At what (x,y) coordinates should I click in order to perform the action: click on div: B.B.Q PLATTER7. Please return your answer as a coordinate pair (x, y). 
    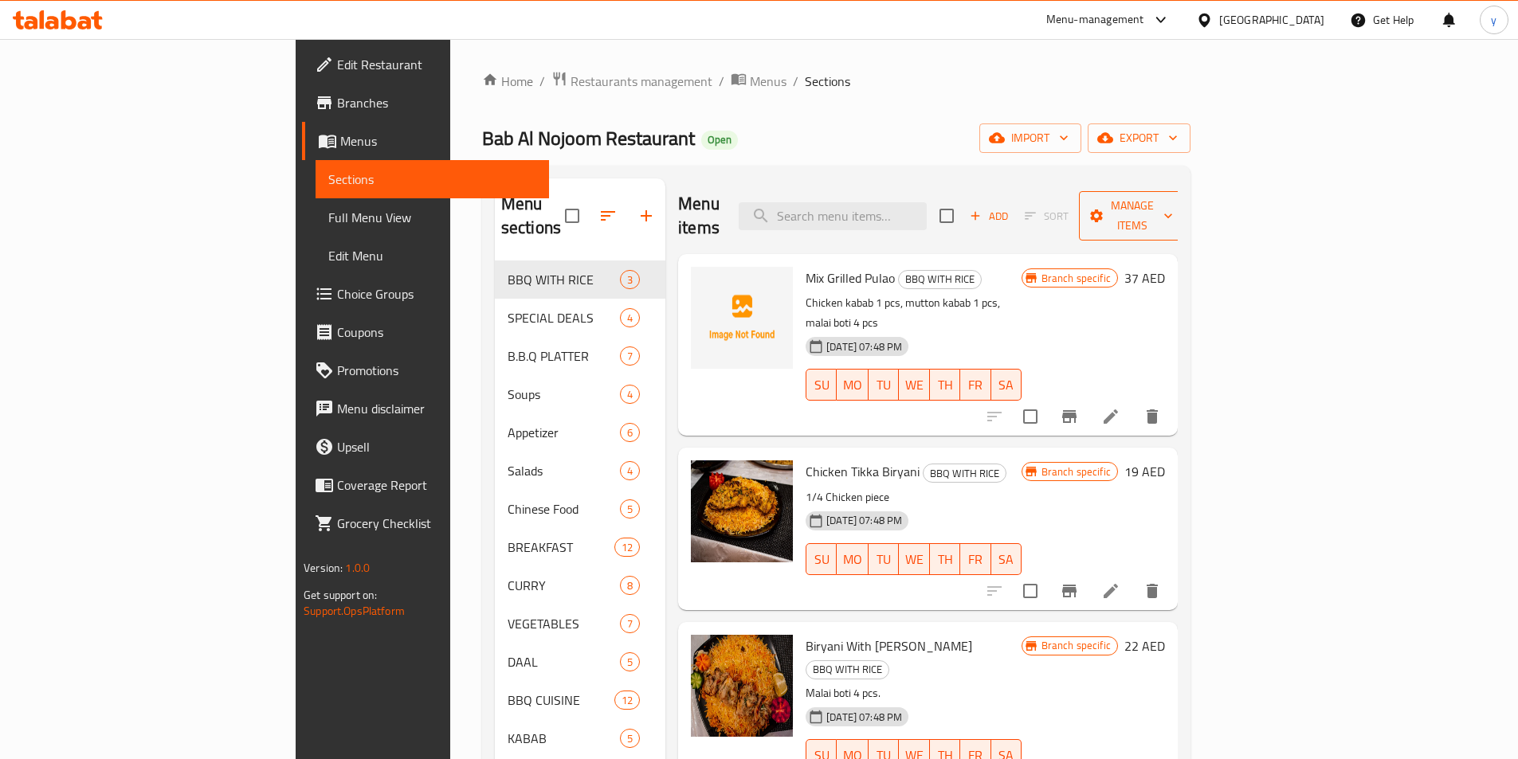
    Looking at the image, I should click on (580, 356).